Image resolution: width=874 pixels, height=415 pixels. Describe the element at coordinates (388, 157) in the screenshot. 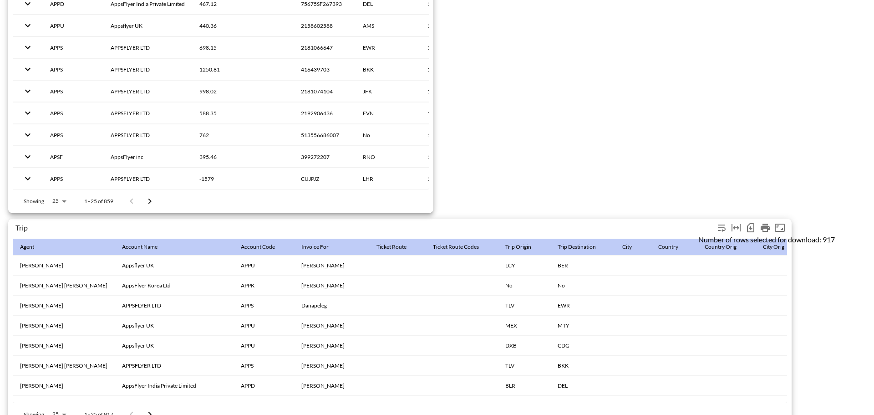

I see `th: RNO` at that location.